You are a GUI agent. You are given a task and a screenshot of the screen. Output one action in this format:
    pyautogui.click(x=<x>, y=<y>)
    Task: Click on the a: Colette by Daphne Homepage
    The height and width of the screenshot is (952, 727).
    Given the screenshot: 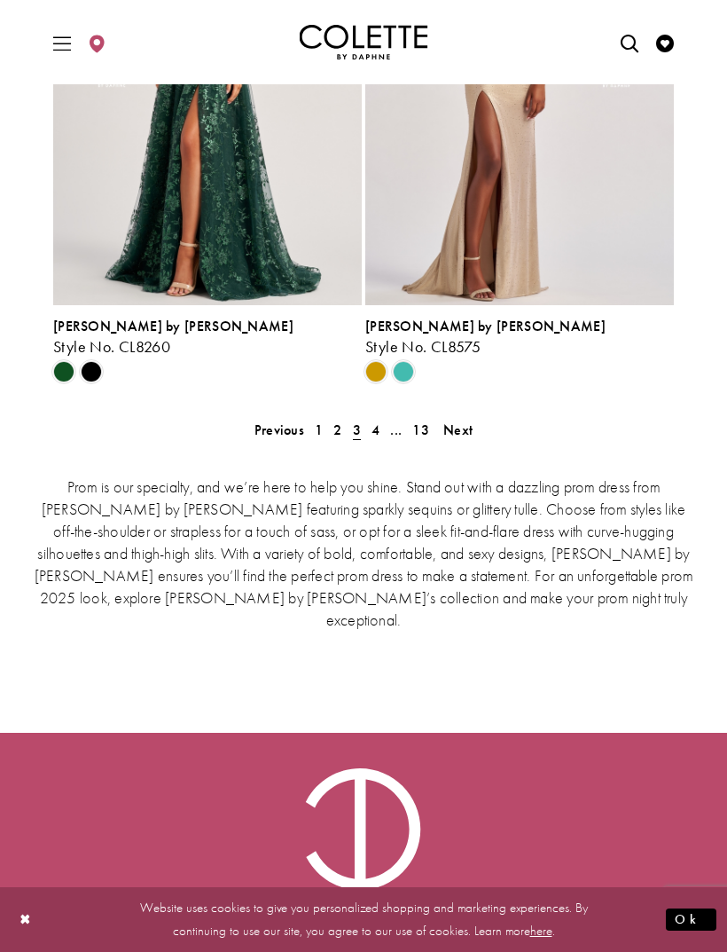 What is the action you would take?
    pyautogui.click(x=364, y=43)
    